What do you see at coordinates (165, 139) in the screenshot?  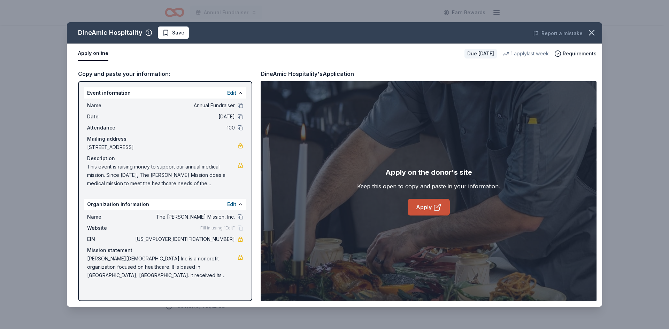 I see `div: Mailing address` at bounding box center [165, 139].